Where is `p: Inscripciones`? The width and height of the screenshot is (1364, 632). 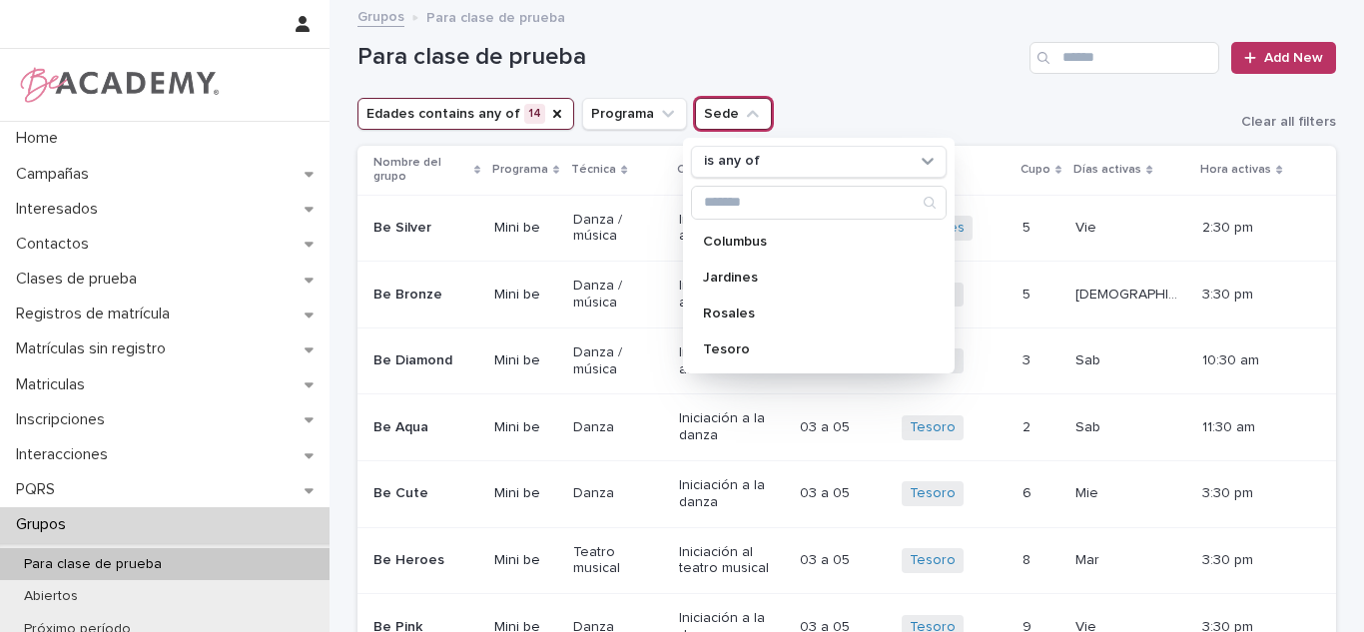
p: Inscripciones is located at coordinates (64, 419).